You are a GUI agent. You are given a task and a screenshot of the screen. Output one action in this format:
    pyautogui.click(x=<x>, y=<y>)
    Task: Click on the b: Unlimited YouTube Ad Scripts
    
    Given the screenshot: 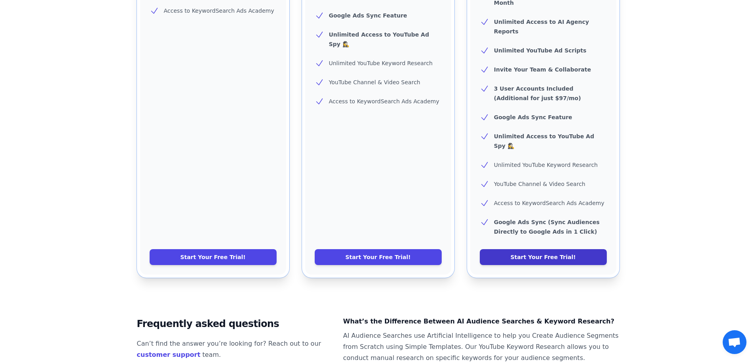 What is the action you would take?
    pyautogui.click(x=540, y=50)
    